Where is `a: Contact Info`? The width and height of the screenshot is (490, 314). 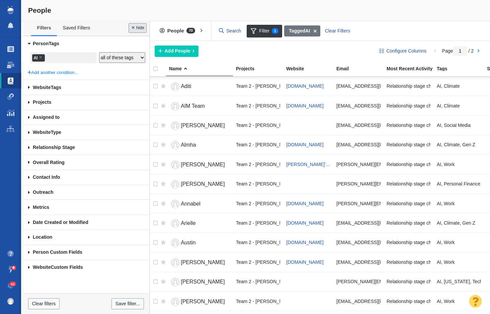
a: Contact Info is located at coordinates (86, 177).